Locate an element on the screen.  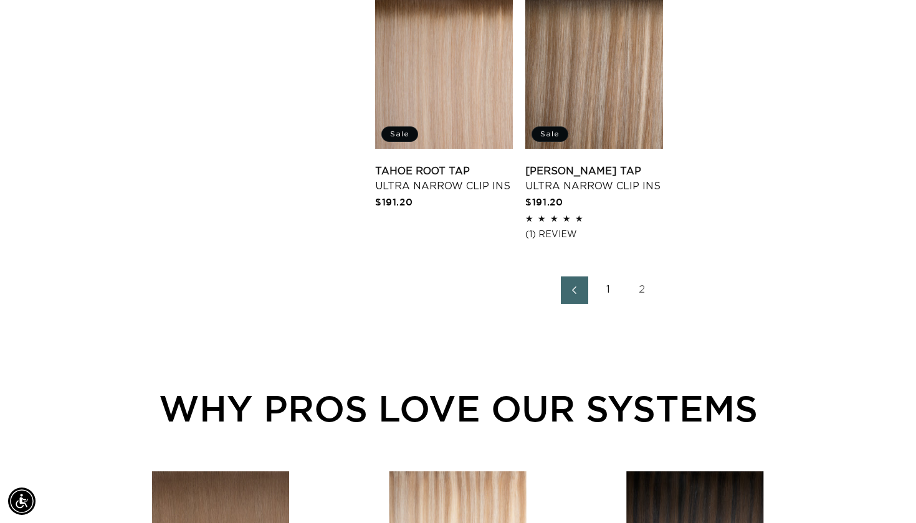
nav: Pagination is located at coordinates (608, 290).